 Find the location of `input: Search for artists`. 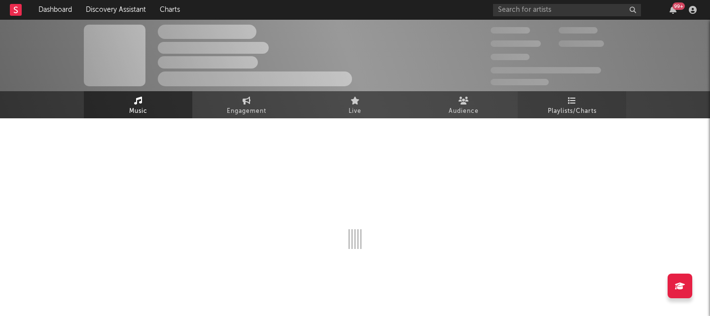

input: Search for artists is located at coordinates (567, 10).